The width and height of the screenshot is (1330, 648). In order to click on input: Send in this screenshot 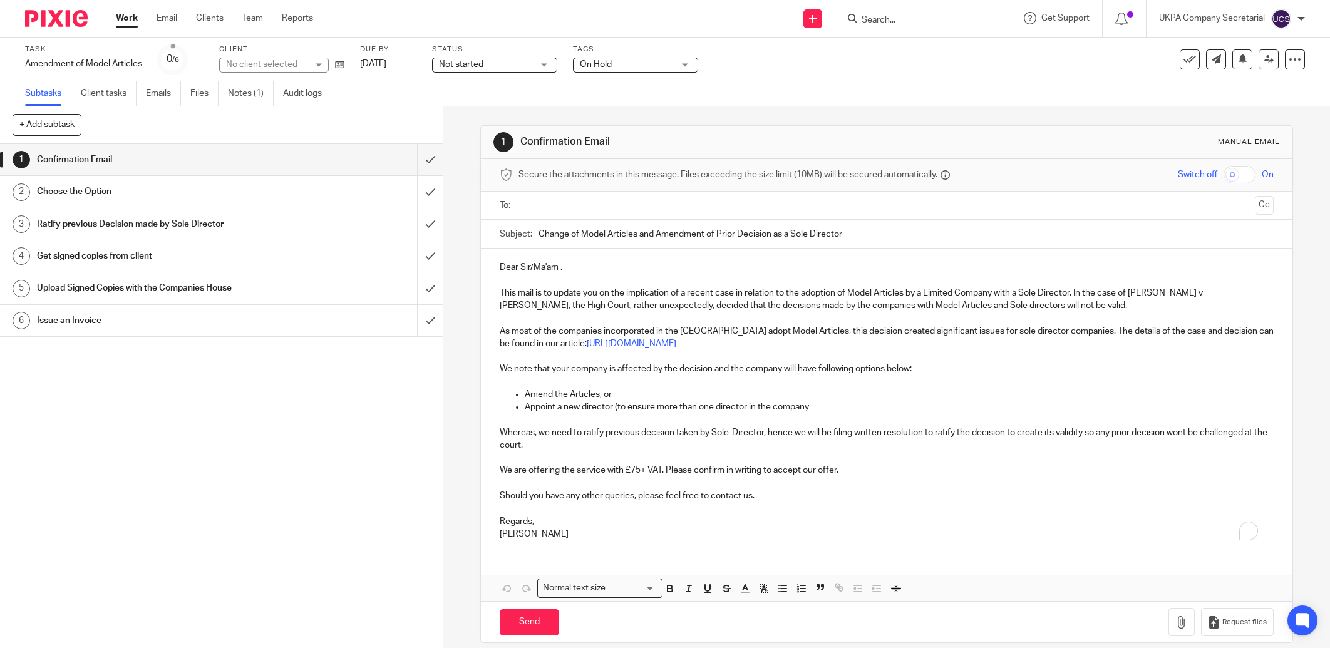, I will do `click(529, 623)`.